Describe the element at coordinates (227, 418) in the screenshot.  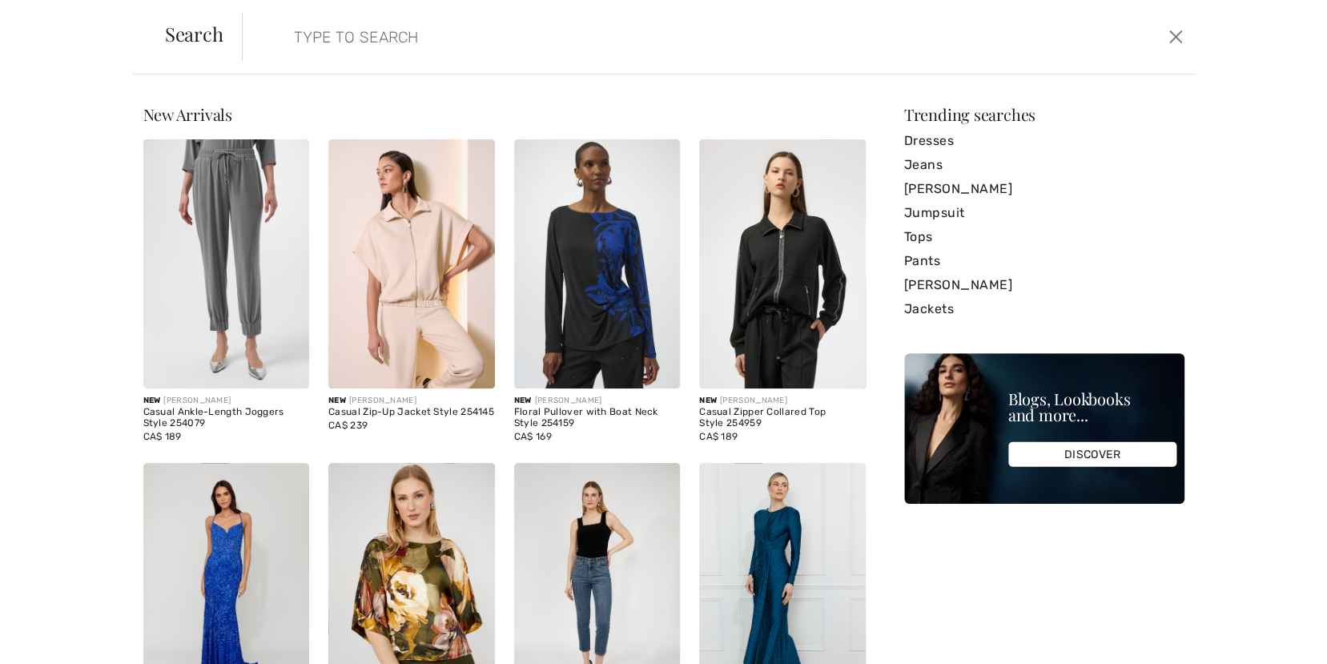
I see `div: Casual Ankle-Length Joggers Style 254079` at that location.